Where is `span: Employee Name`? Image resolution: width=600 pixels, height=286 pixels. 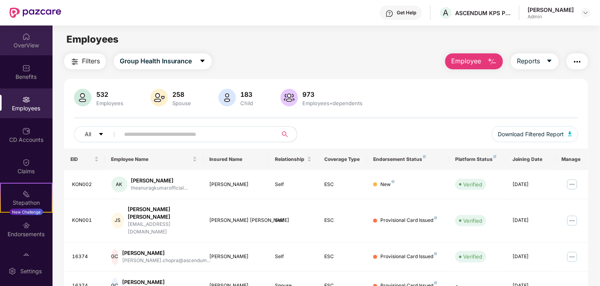 span: Employee Name is located at coordinates (151, 159).